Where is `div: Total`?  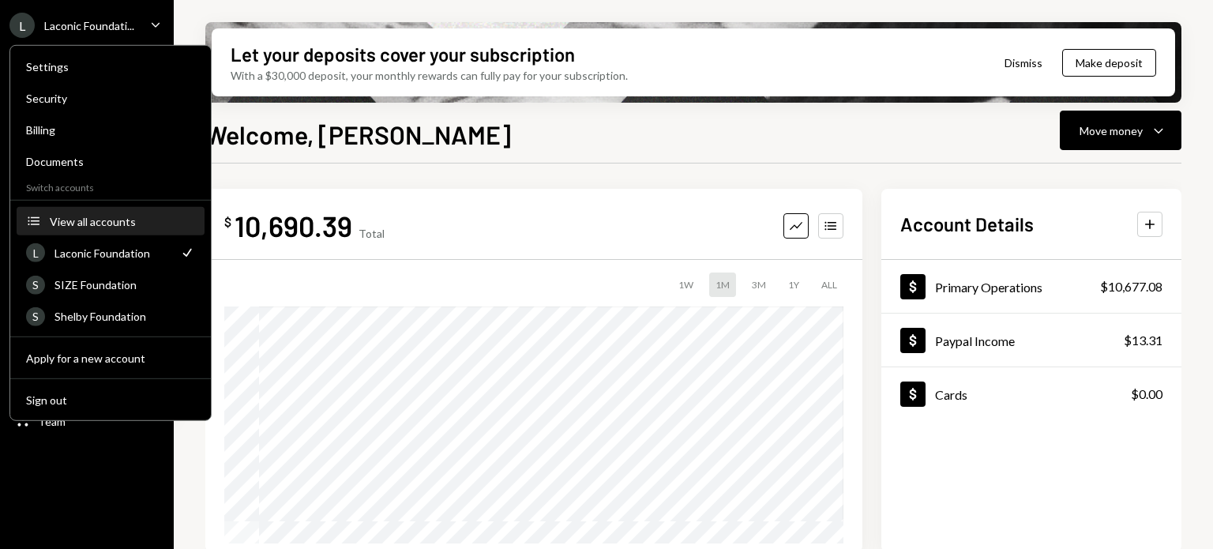 div: Total is located at coordinates (371, 233).